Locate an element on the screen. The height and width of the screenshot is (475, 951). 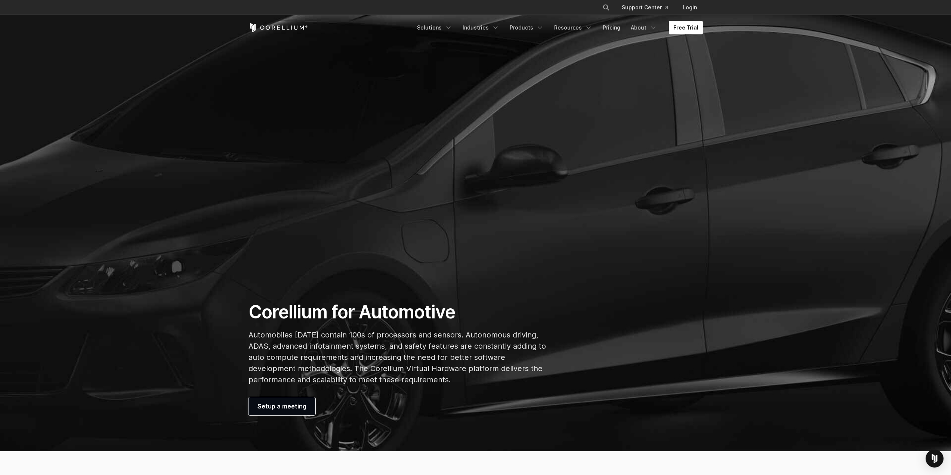
a: Corellium Home is located at coordinates (278, 28).